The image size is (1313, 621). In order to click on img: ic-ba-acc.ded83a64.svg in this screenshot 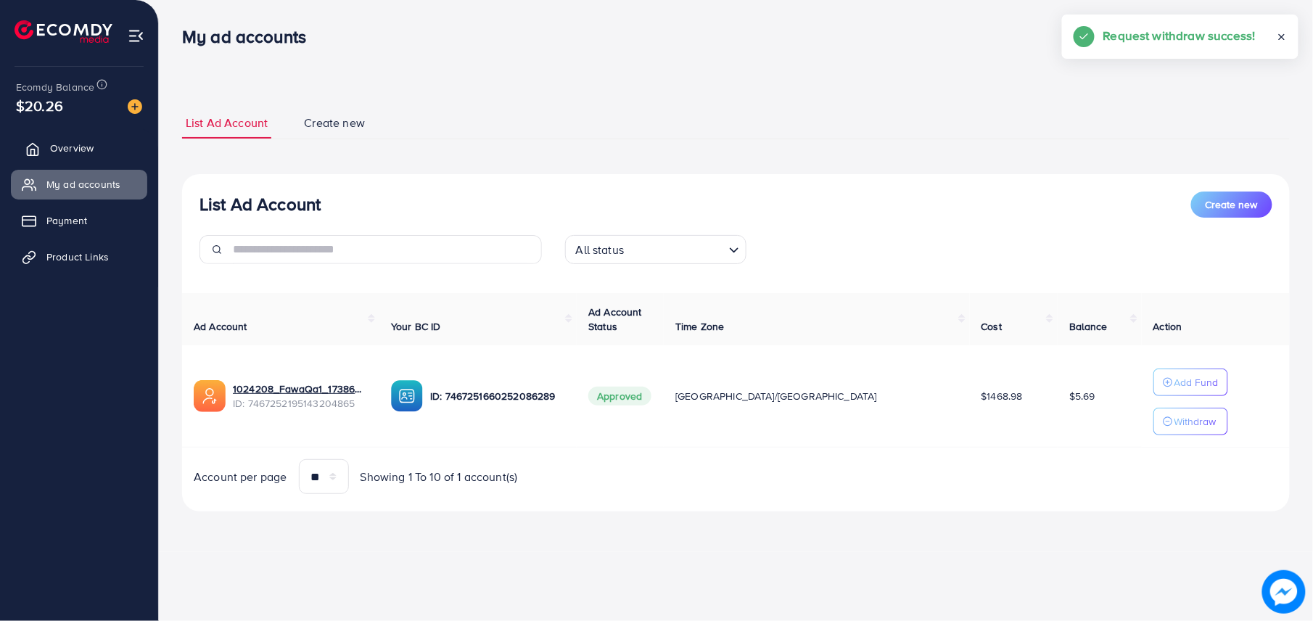, I will do `click(407, 396)`.